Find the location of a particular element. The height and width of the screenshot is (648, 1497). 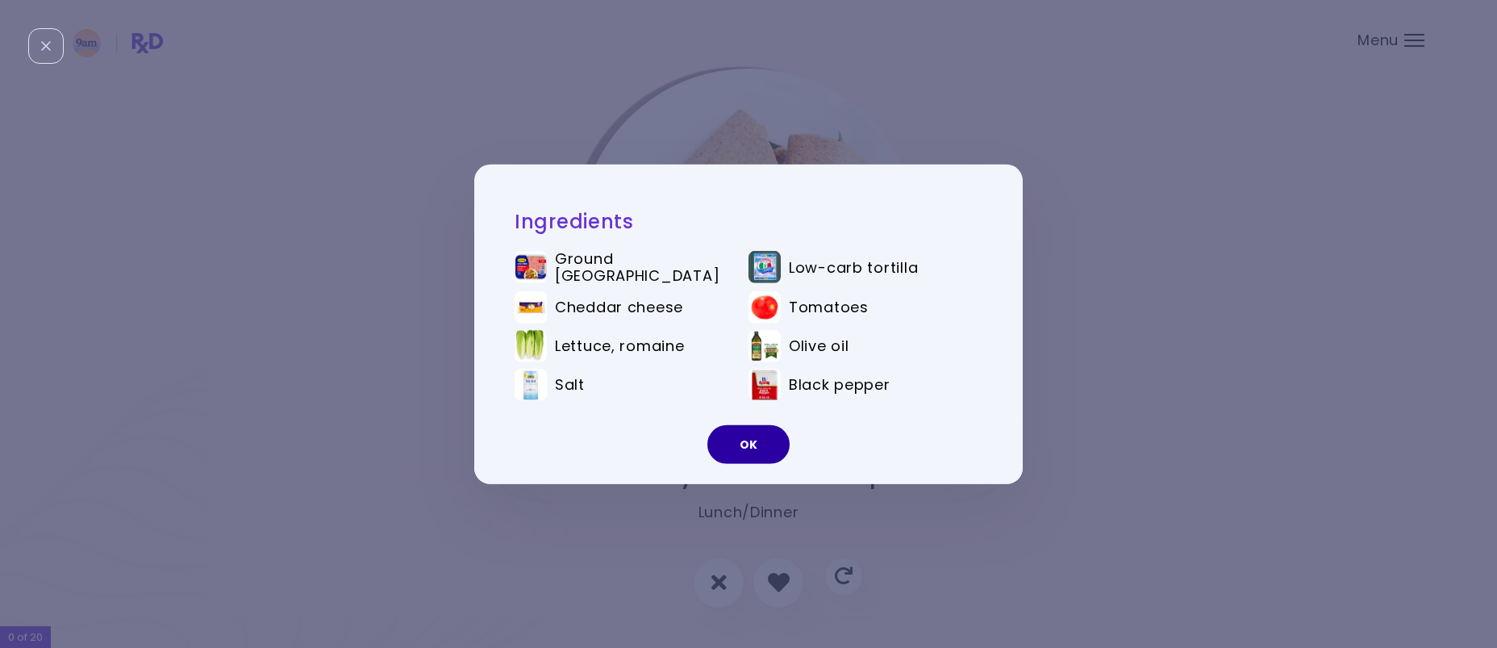

h2: Ingredients is located at coordinates (748, 220).